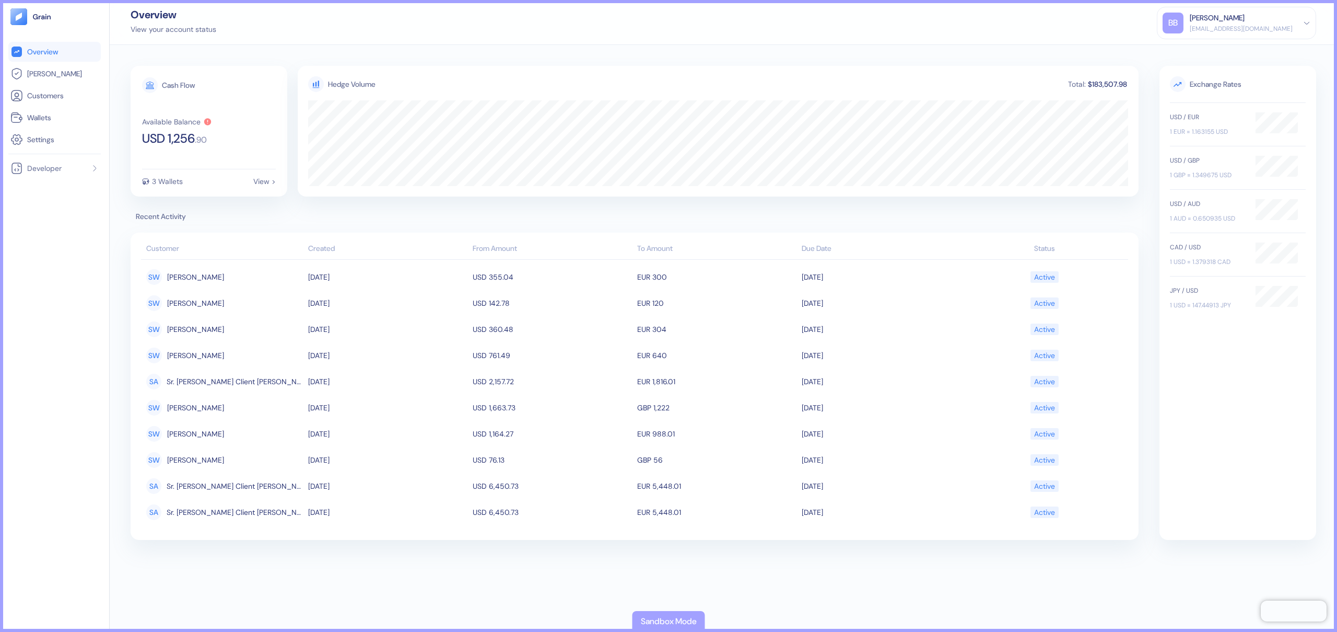 The height and width of the screenshot is (632, 1337). What do you see at coordinates (177, 122) in the screenshot?
I see `button: Available Balance` at bounding box center [177, 122].